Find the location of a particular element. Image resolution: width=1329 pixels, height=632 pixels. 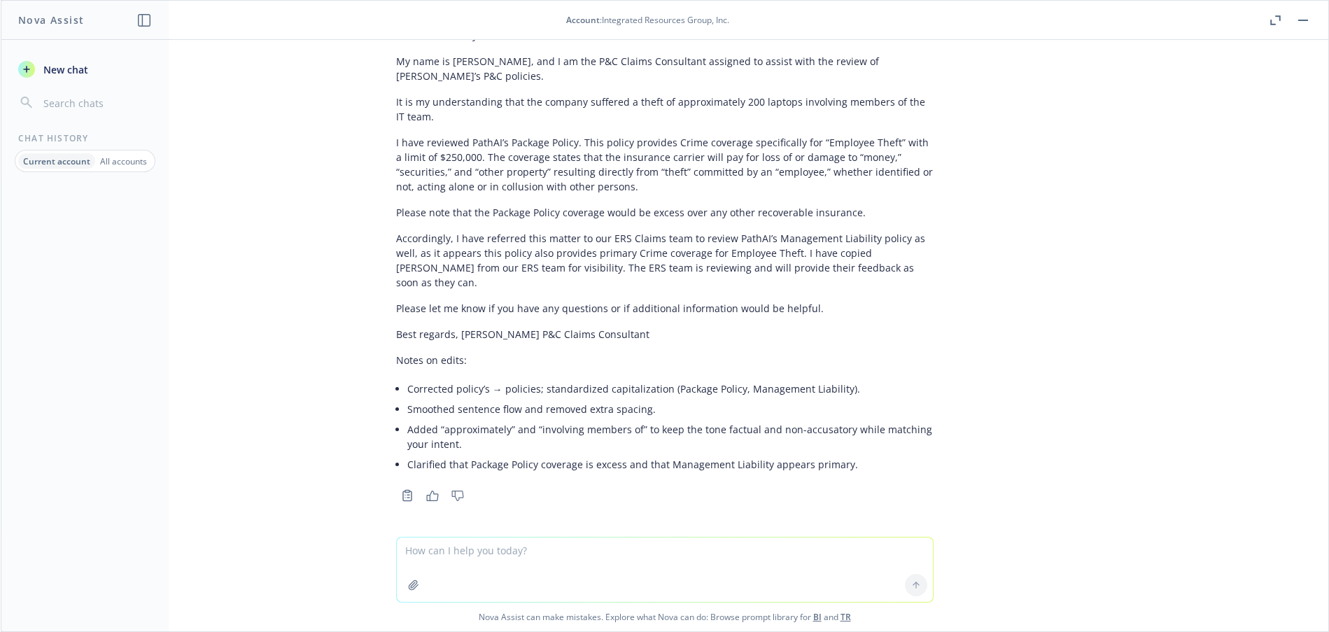

p: Notes on edits: is located at coordinates (665, 360).